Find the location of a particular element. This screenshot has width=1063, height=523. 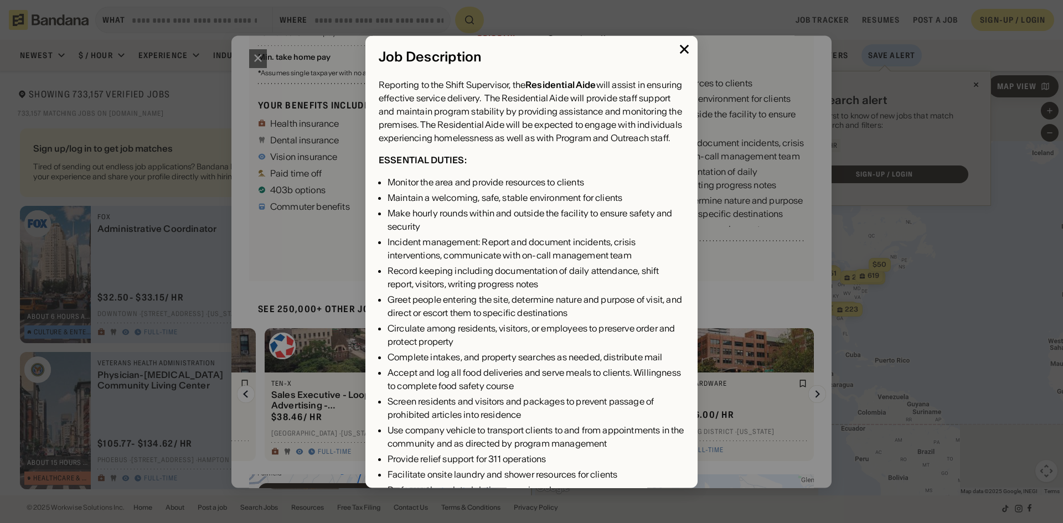

div: Record keeping including documentation of daily attendance, shift report, visitors, writing progr... is located at coordinates (536, 277).